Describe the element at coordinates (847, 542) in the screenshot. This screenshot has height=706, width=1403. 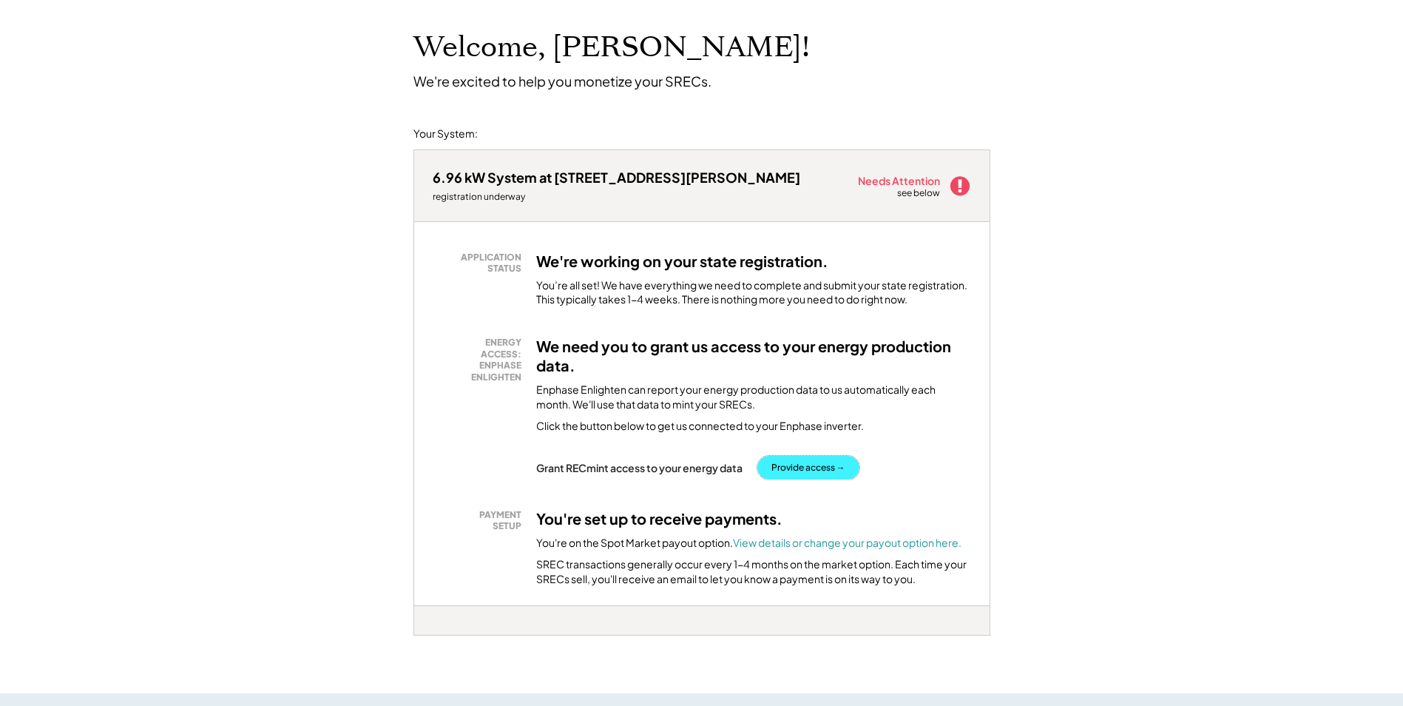
I see `a: View details or change your payout option here.` at that location.